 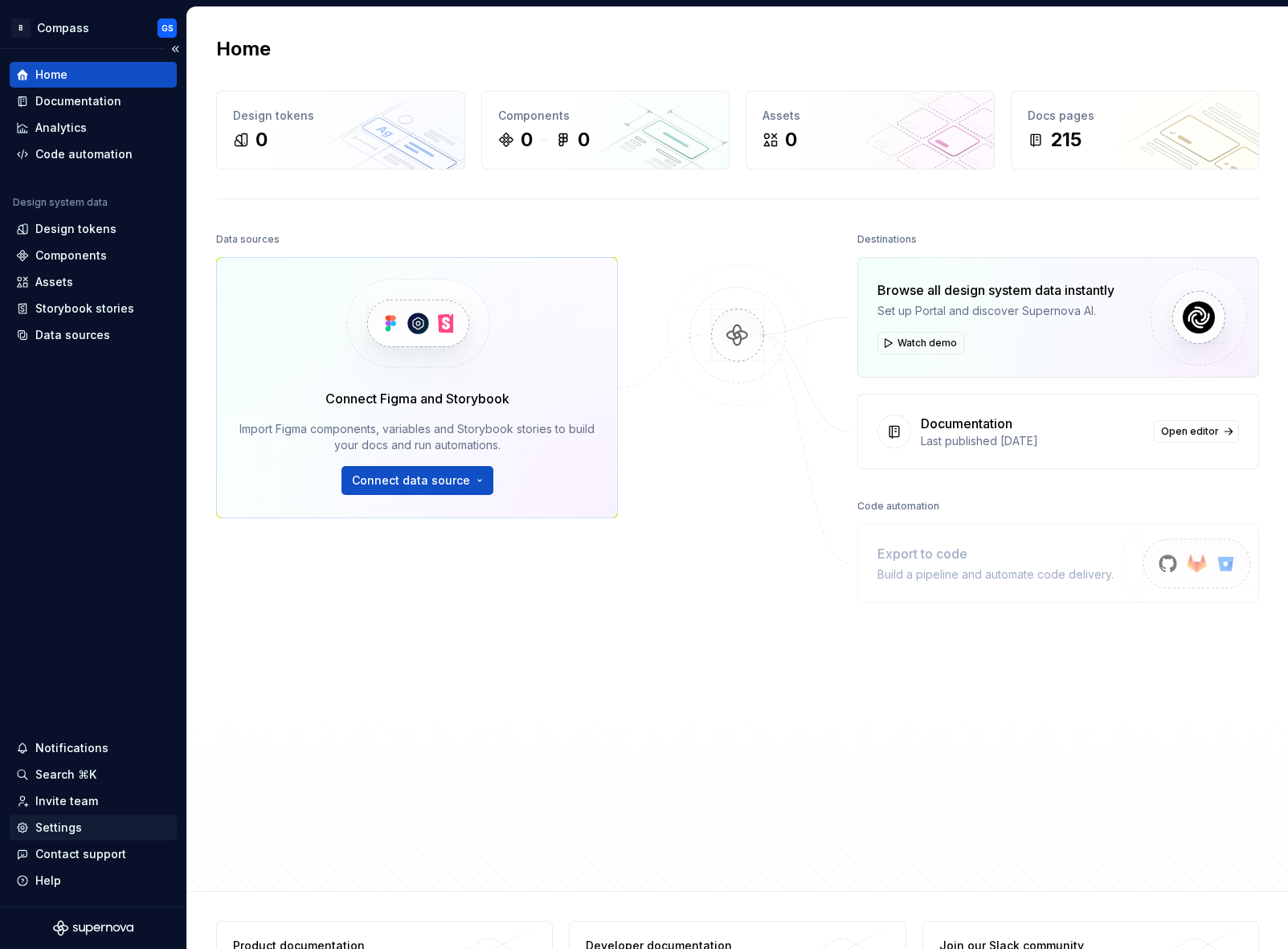 I want to click on div: Set up Portal and discover Supernova AI., so click(x=995, y=311).